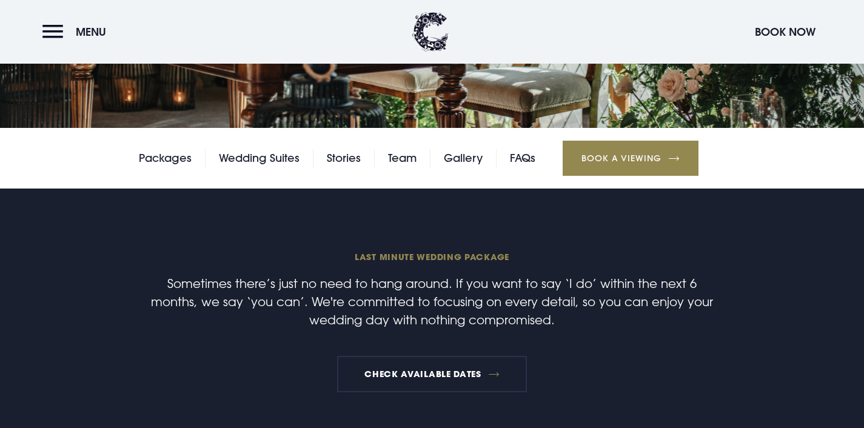  I want to click on span: Last minute wedding package, so click(432, 256).